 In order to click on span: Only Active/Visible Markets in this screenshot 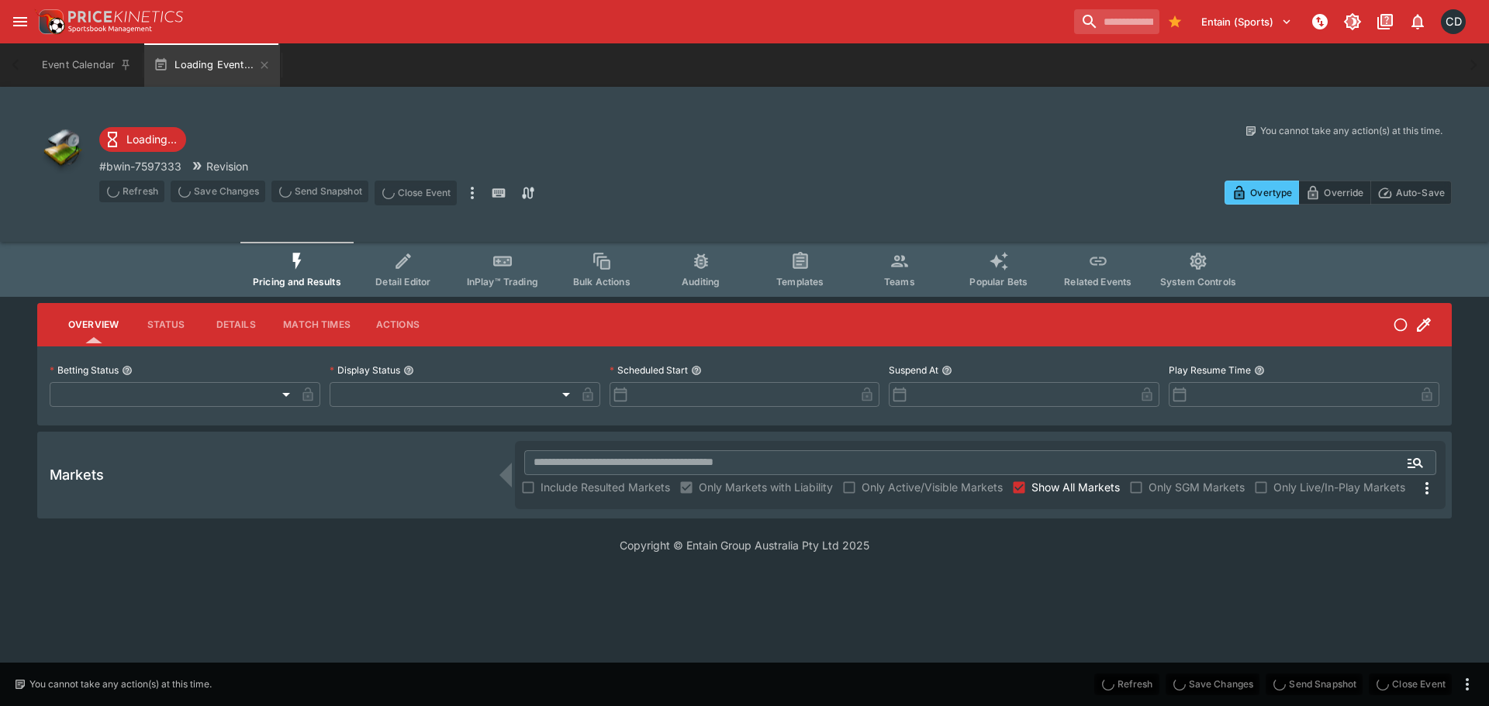, I will do `click(932, 487)`.